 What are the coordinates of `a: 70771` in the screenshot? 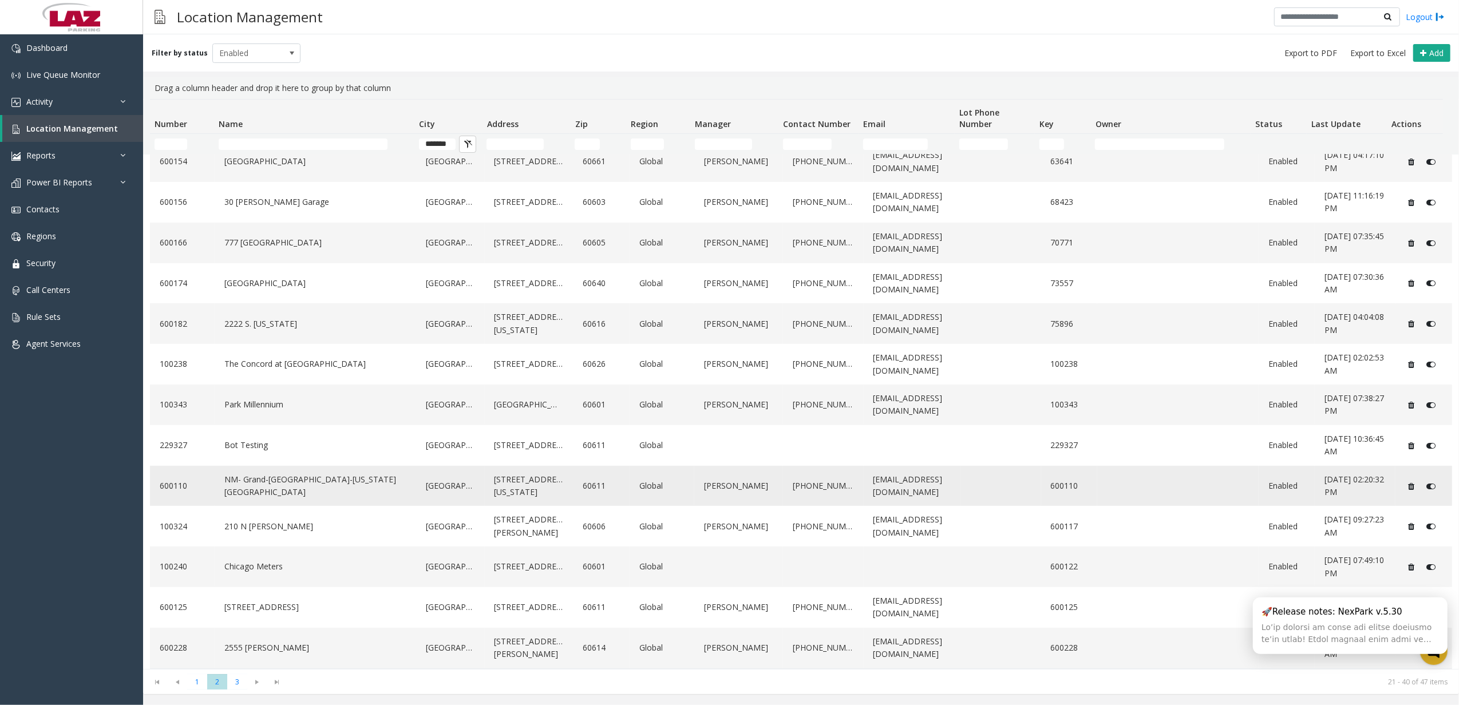 It's located at (1069, 243).